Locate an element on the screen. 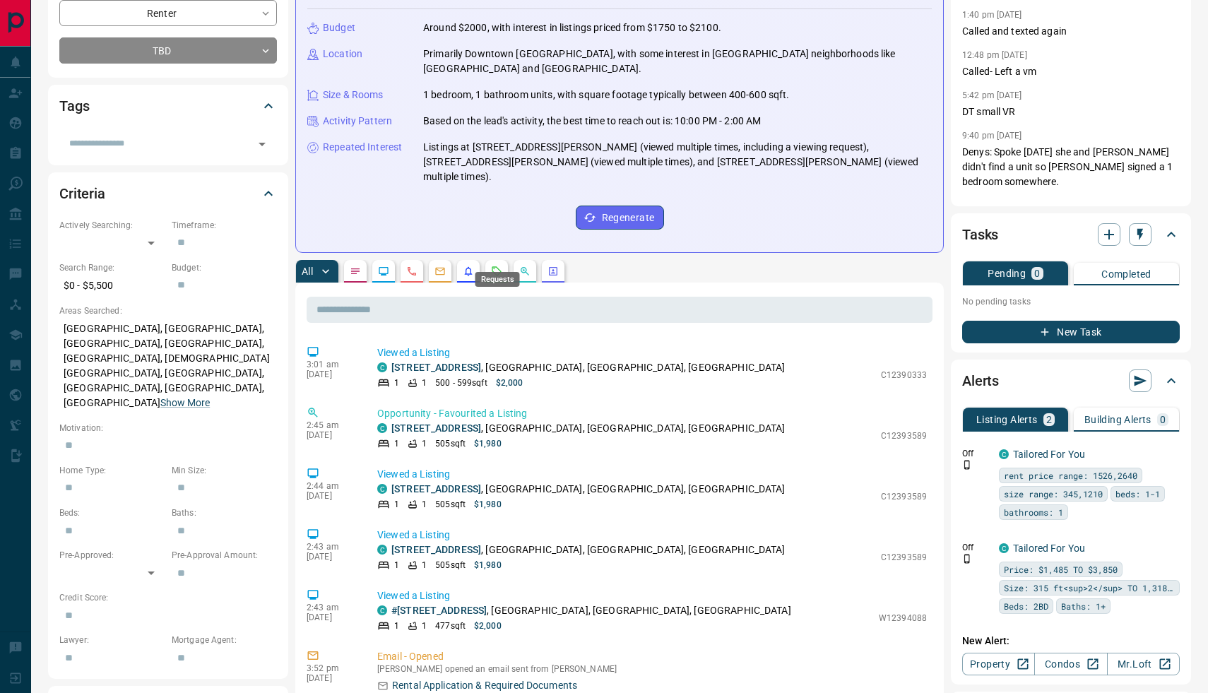 This screenshot has height=693, width=1208. p: Budget is located at coordinates (339, 28).